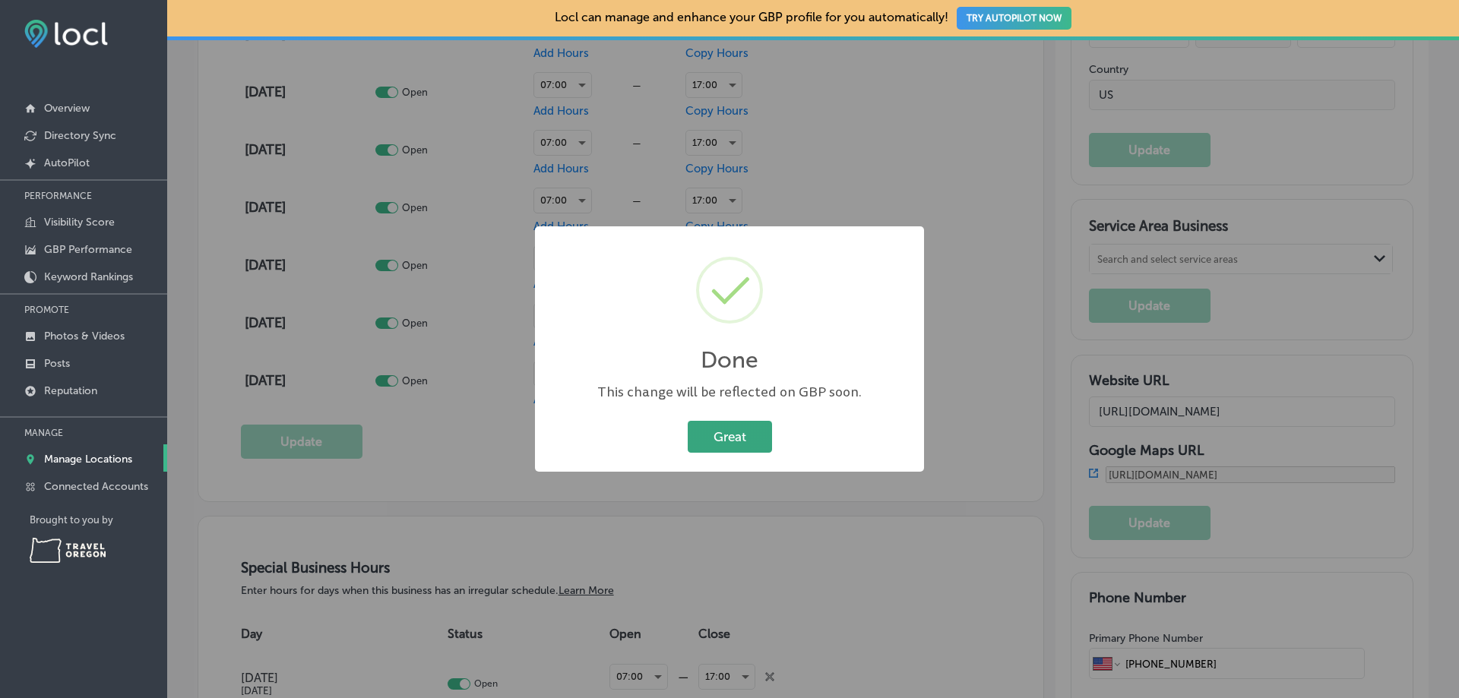 The height and width of the screenshot is (698, 1459). I want to click on div: This change will be reflected on GBP soon., so click(730, 392).